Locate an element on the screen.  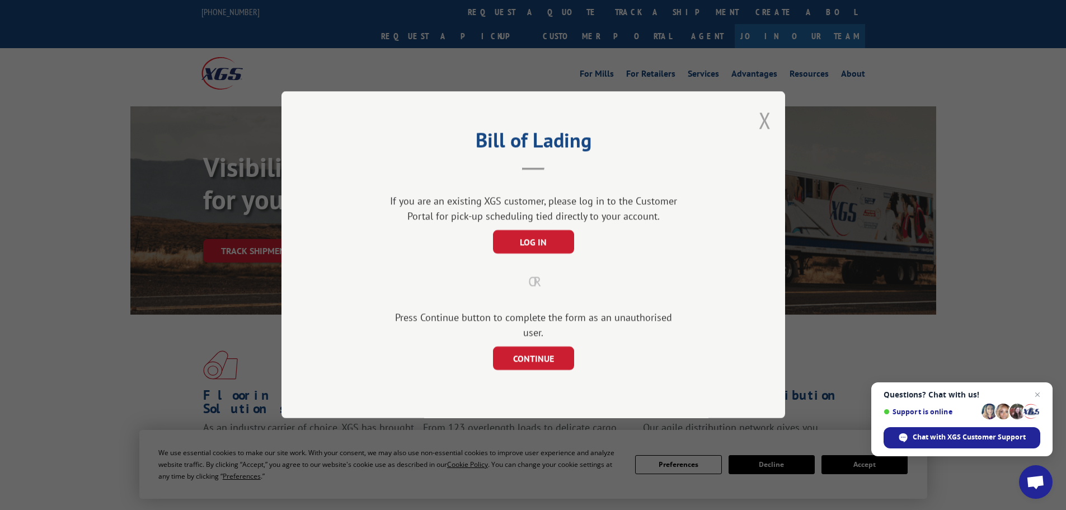
button: Close modal is located at coordinates (765, 120).